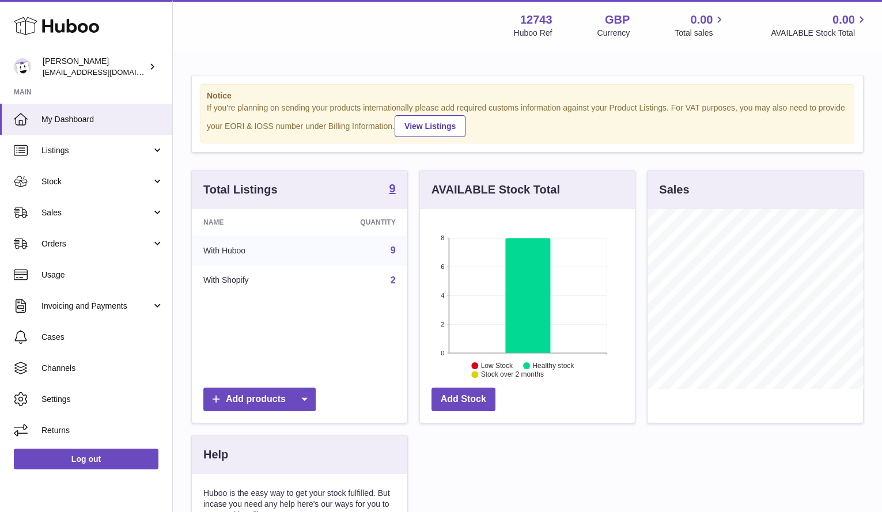 The image size is (882, 512). I want to click on text: 6, so click(442, 267).